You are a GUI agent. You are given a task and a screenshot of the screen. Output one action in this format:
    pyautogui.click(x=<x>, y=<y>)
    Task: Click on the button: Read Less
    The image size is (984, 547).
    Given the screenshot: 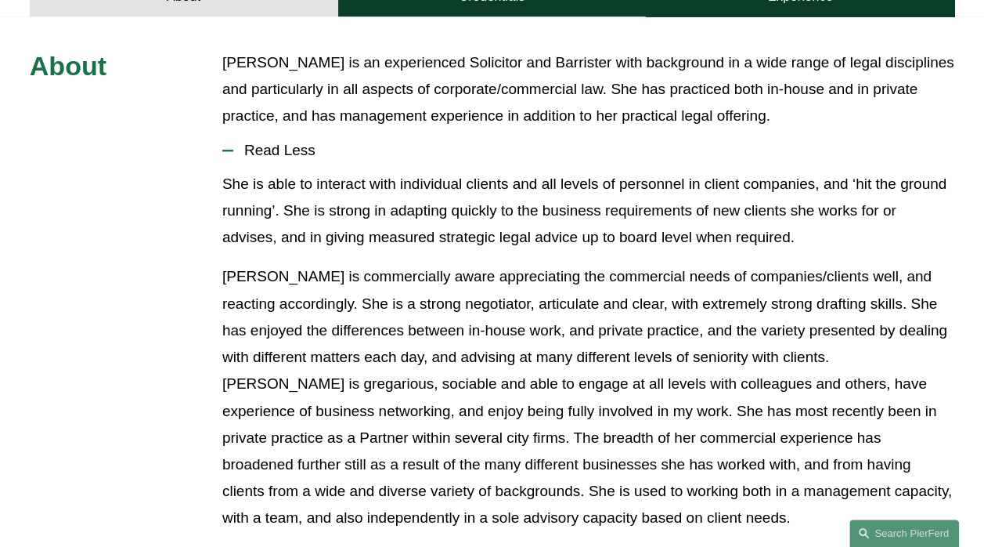 What is the action you would take?
    pyautogui.click(x=588, y=150)
    